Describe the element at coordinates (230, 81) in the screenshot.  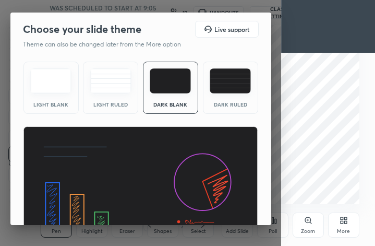
I see `img: darkRuledTheme.de295e13.svg` at that location.